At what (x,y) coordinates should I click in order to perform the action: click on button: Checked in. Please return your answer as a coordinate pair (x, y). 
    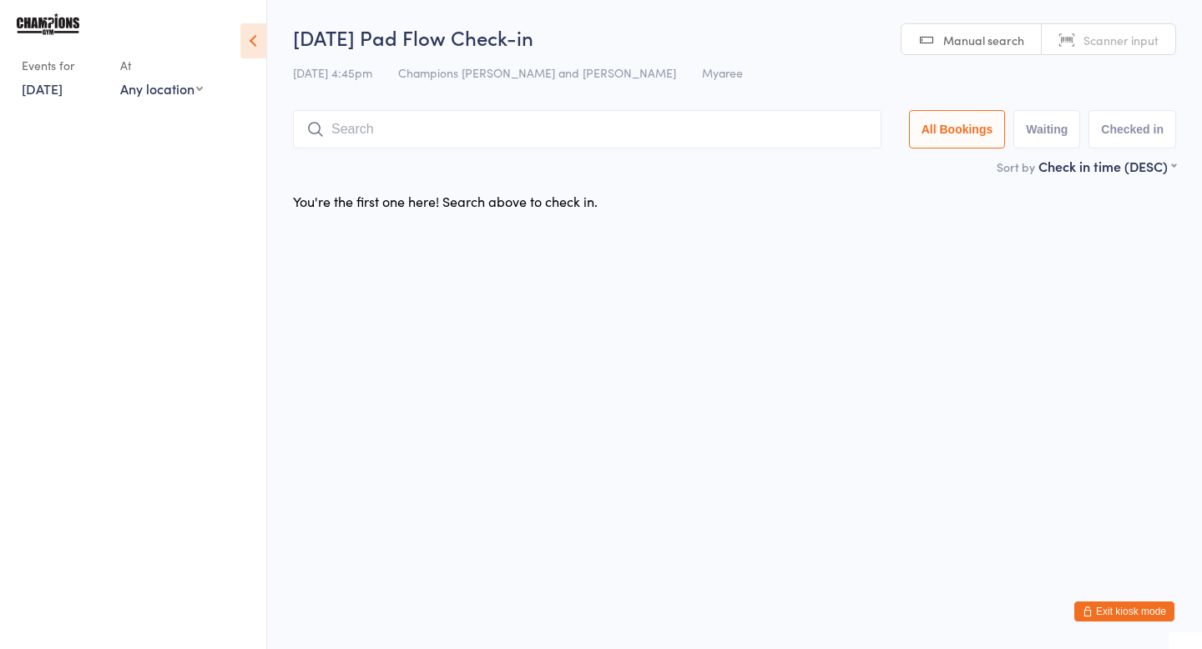
    Looking at the image, I should click on (1132, 129).